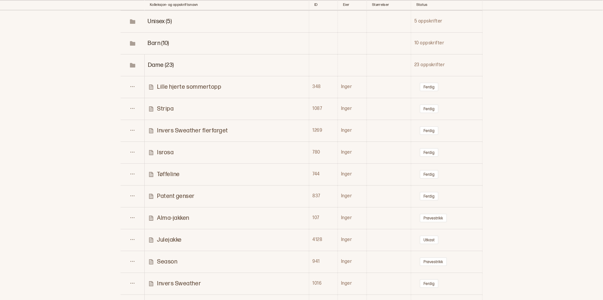 This screenshot has height=300, width=603. Describe the element at coordinates (228, 130) in the screenshot. I see `a: Invers Sweather flerfarget` at that location.